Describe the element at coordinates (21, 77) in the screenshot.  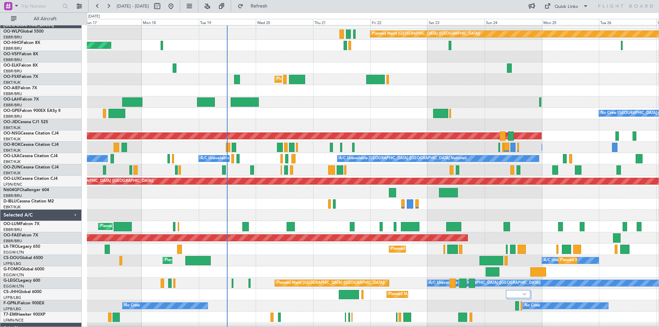
I see `a: OO-FSXFalcon 7X` at that location.